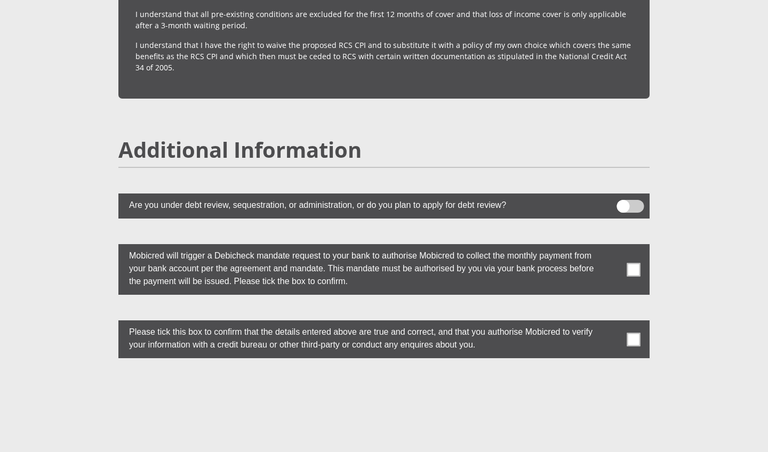  Describe the element at coordinates (357, 267) in the screenshot. I see `label: Mobicred will trigger a Debicheck mandate request to your bank to authorise Mobicred to collect t...` at that location.